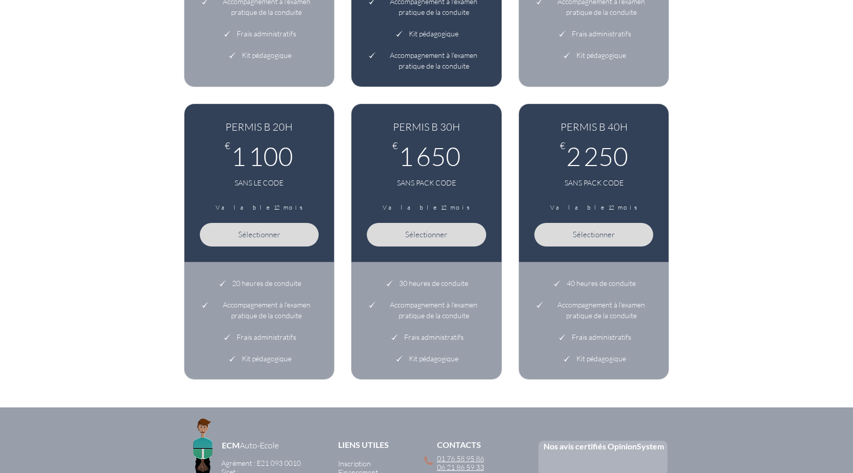  I want to click on span: 1 100, so click(262, 156).